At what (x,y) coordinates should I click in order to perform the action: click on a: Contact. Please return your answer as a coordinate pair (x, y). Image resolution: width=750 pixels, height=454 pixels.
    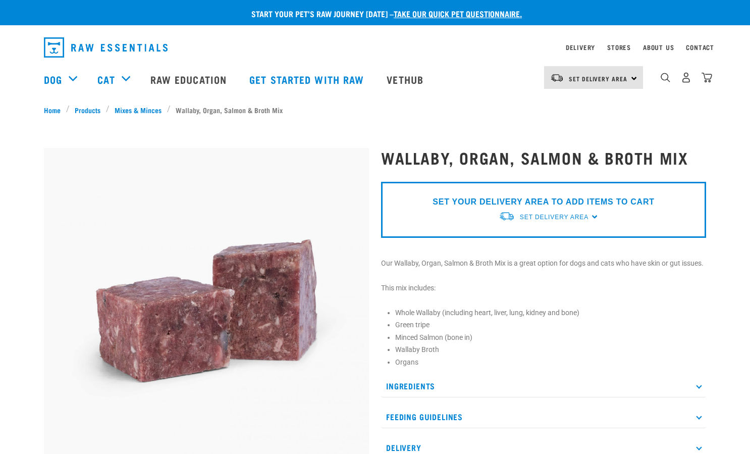
    Looking at the image, I should click on (700, 47).